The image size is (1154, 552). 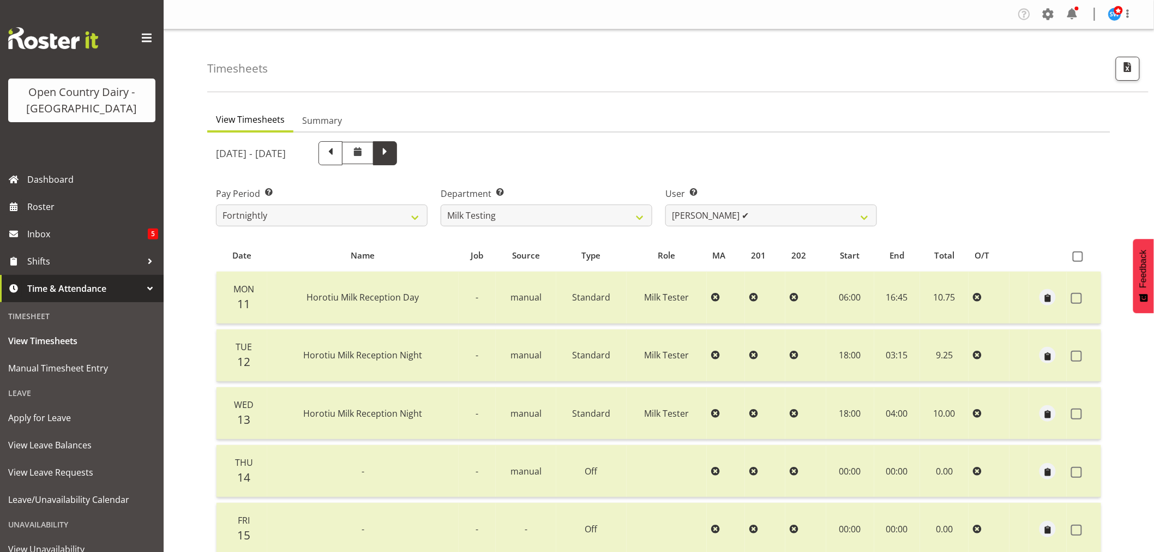 I want to click on img: steve-webb7510.jpg, so click(x=1115, y=14).